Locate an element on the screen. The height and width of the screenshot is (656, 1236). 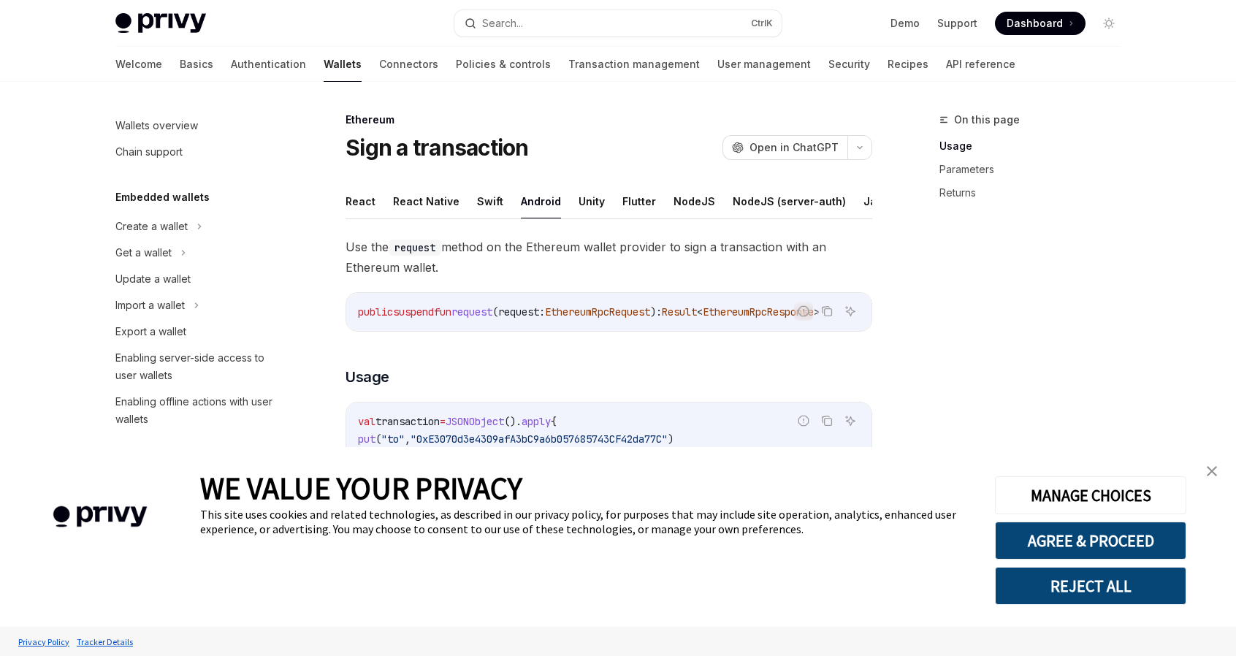
div: Ethereum is located at coordinates (609, 120).